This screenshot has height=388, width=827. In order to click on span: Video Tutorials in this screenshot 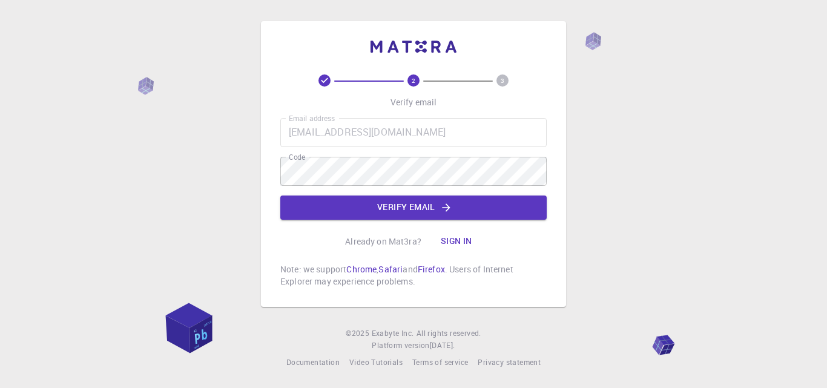, I will do `click(376, 362)`.